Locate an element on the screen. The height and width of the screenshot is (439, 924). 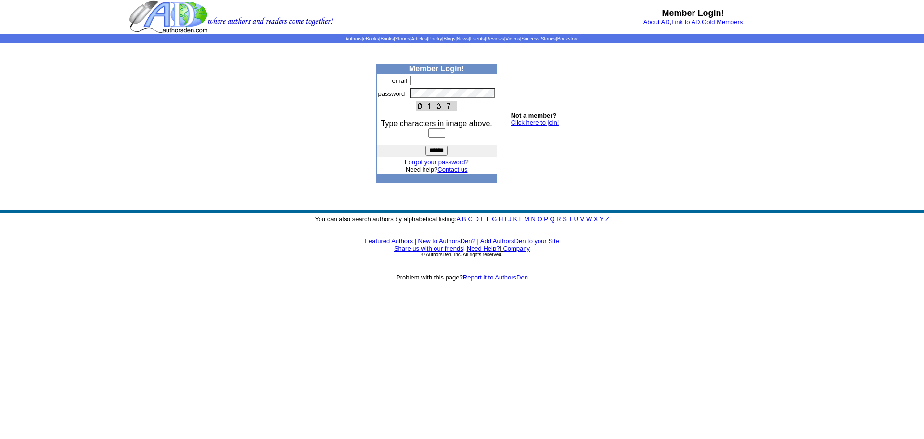
a: Contact us is located at coordinates (453, 169).